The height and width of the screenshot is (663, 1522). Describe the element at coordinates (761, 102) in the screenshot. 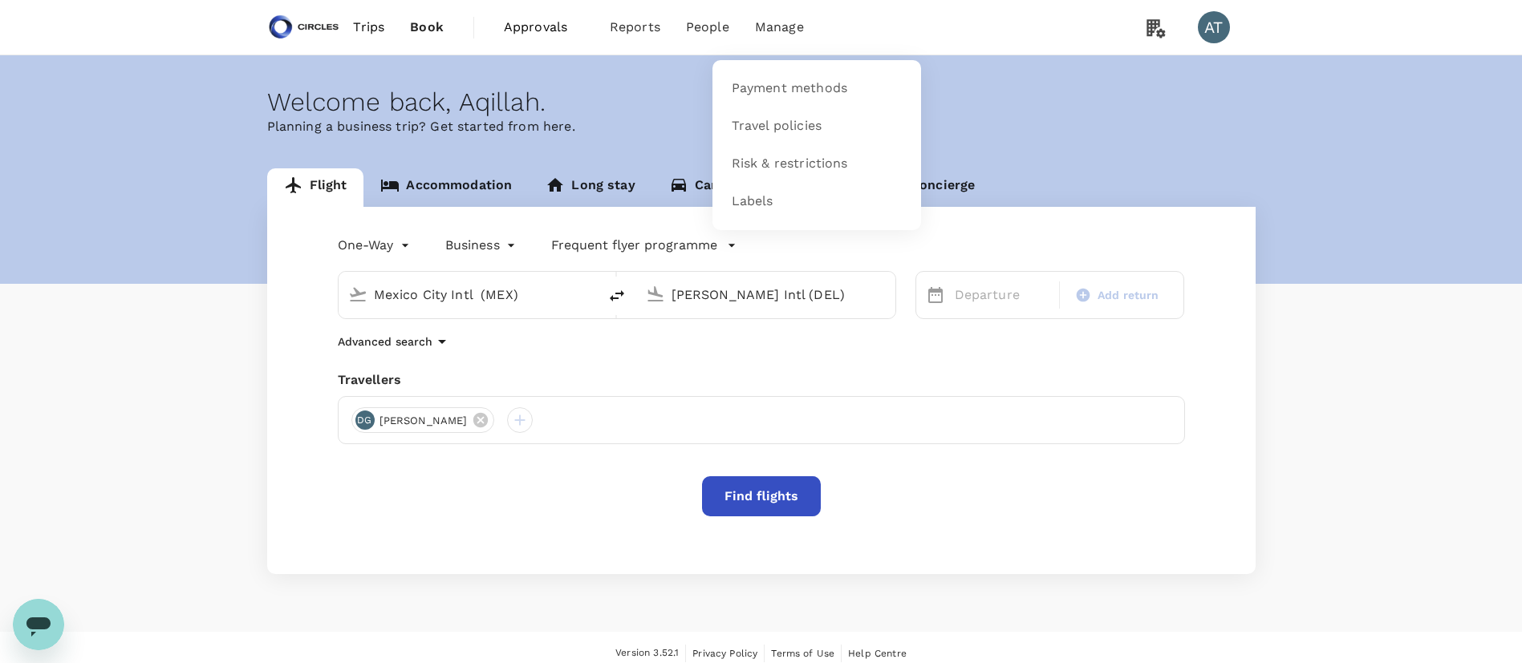

I see `div: Welcome back , Aqillah .` at that location.